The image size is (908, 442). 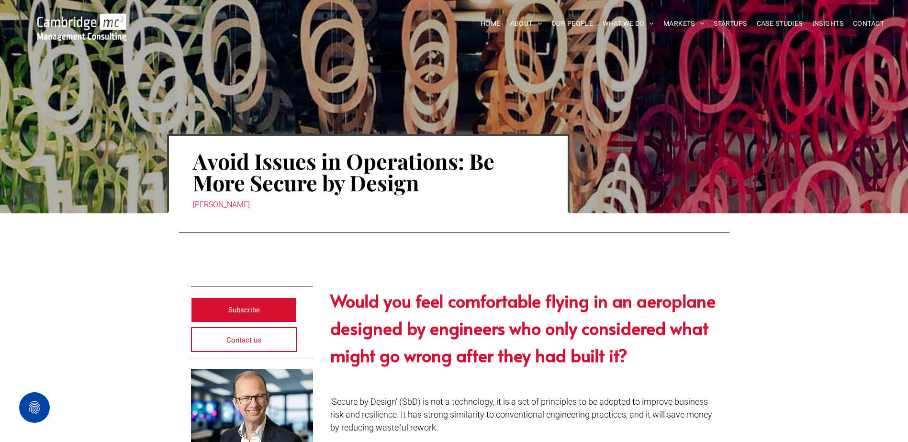 I want to click on a: HOME, so click(x=491, y=23).